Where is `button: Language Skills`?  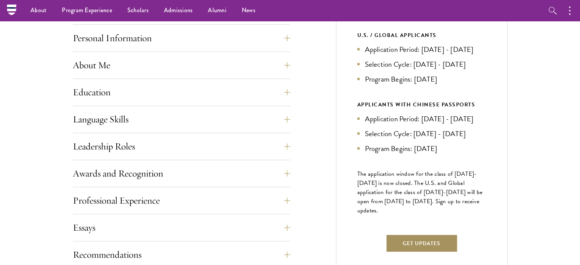 button: Language Skills is located at coordinates (182, 119).